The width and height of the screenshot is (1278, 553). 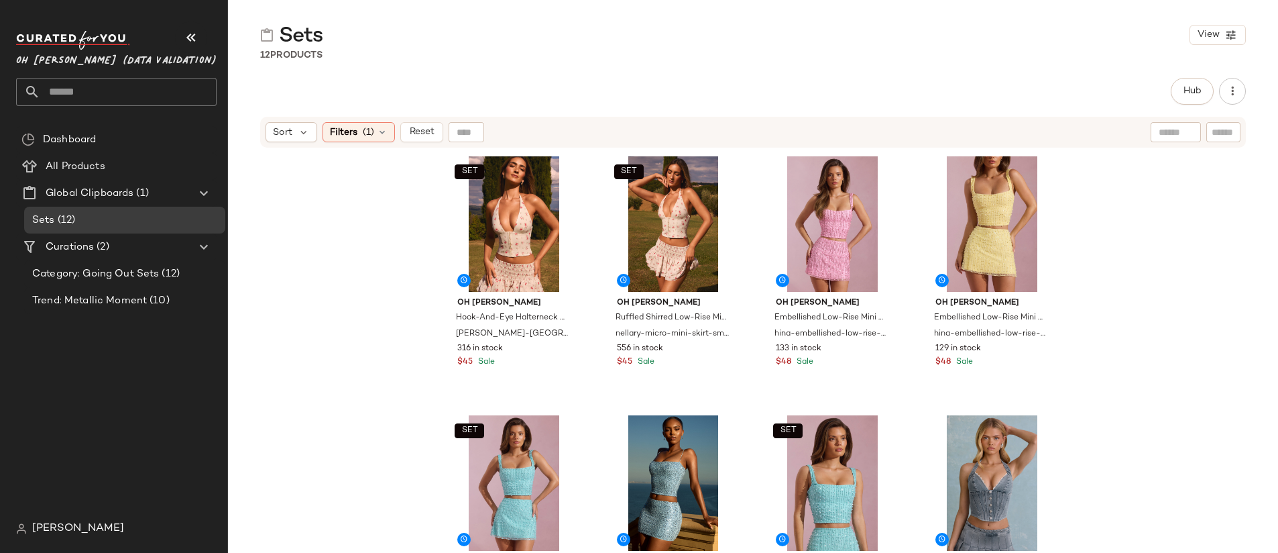 I want to click on span: Global Clipboards, so click(x=89, y=193).